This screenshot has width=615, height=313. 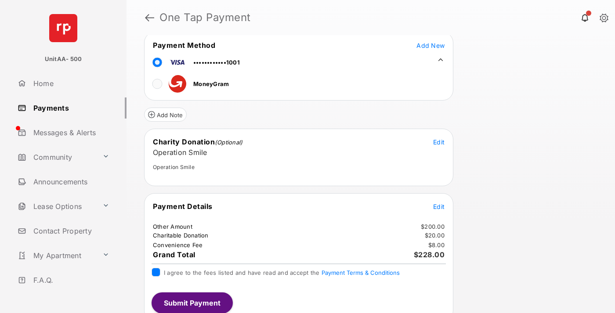 I want to click on a: Payments, so click(x=70, y=108).